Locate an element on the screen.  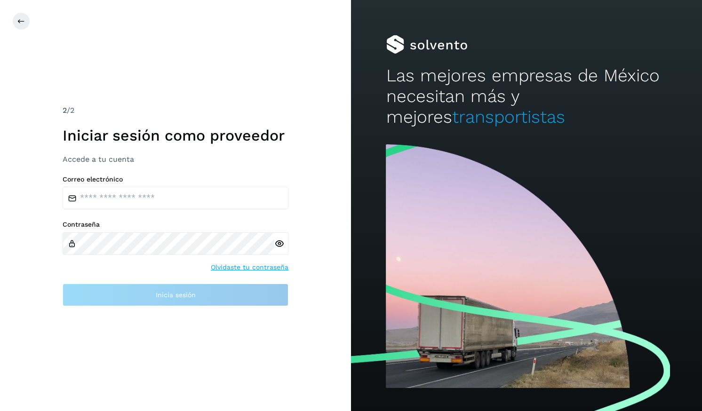
span: 2 is located at coordinates (64, 110).